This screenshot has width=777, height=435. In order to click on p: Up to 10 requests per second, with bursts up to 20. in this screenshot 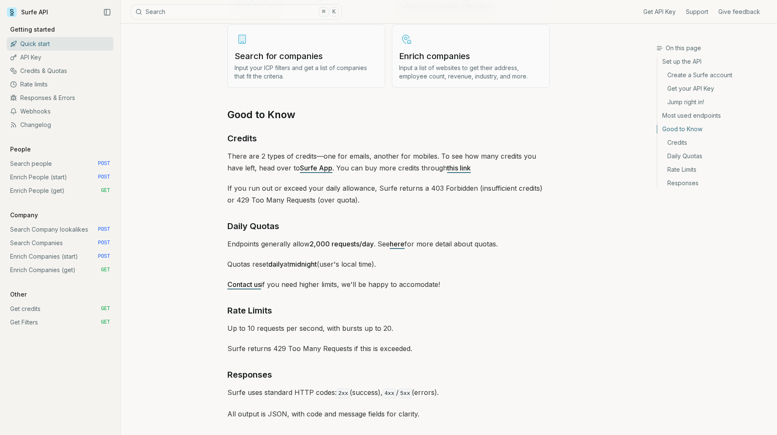, I will do `click(389, 328)`.